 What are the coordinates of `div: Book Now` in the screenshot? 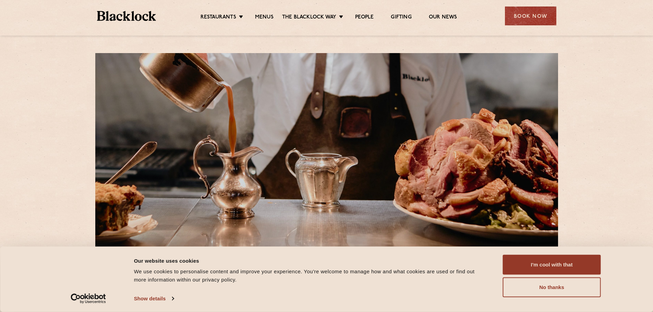 It's located at (531, 16).